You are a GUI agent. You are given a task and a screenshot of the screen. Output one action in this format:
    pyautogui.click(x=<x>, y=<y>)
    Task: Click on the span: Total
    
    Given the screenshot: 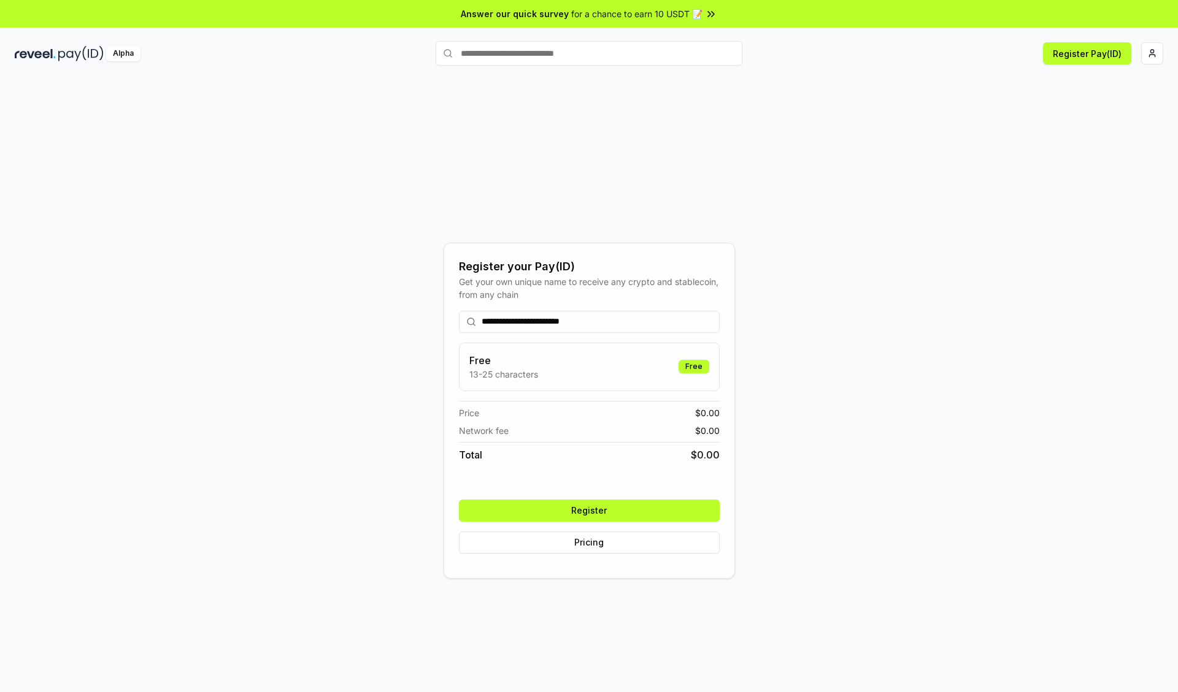 What is the action you would take?
    pyautogui.click(x=470, y=455)
    